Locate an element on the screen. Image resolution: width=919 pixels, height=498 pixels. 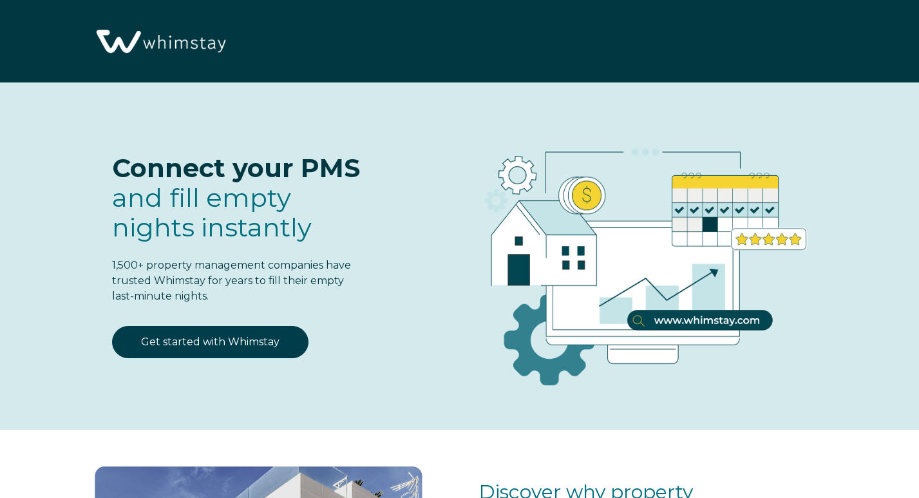
img: RBO Ilustrations-03 is located at coordinates (638, 257).